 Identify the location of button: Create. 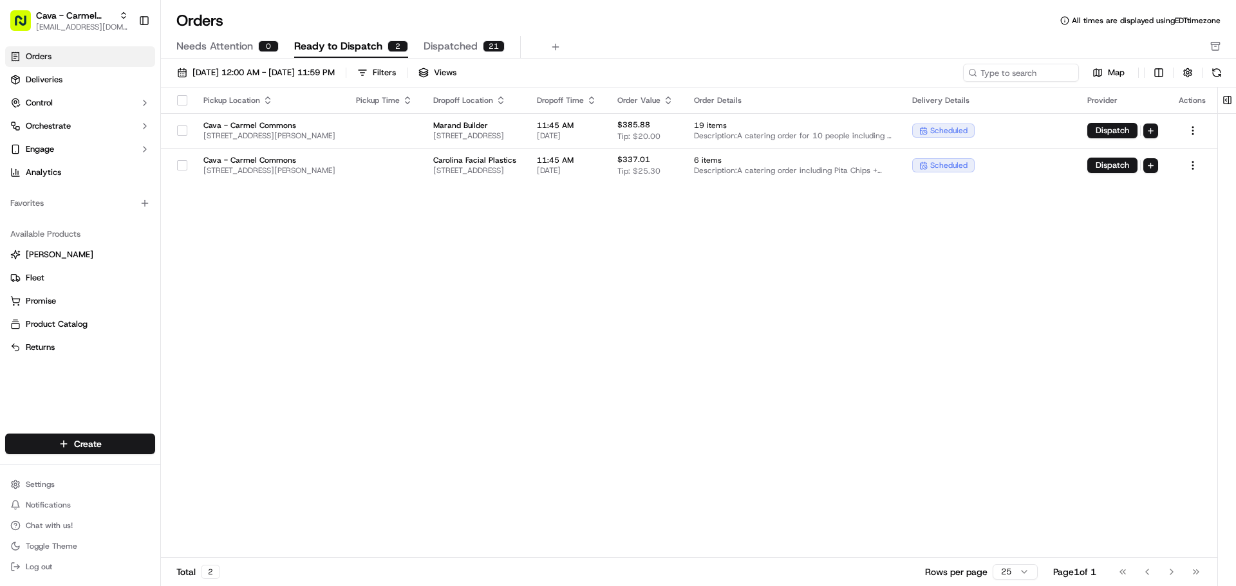
(80, 444).